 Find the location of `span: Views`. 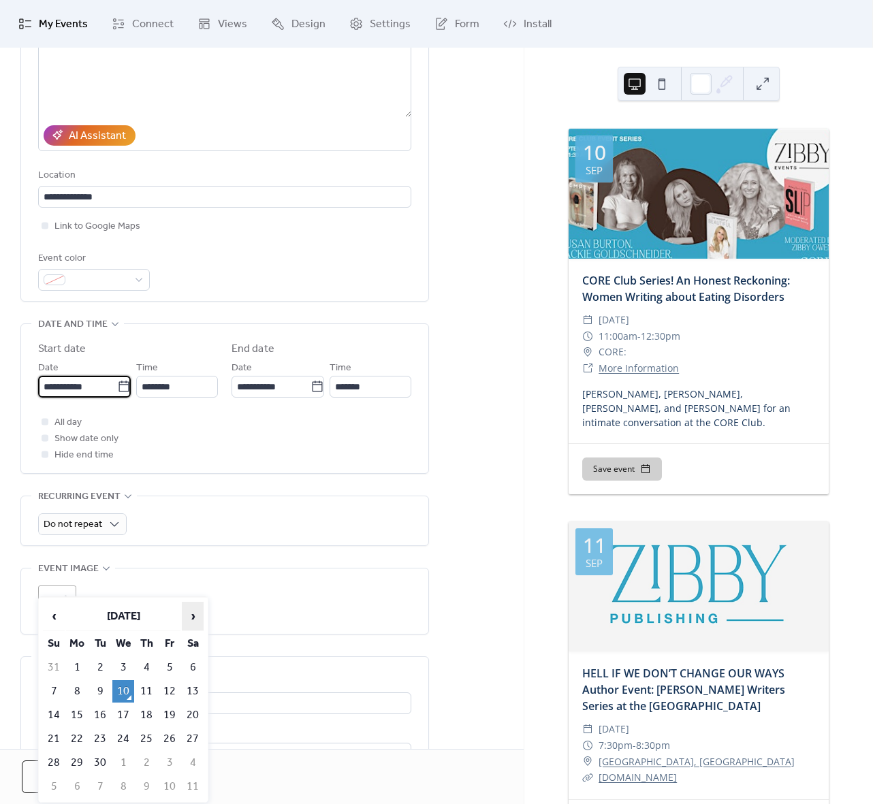

span: Views is located at coordinates (232, 25).